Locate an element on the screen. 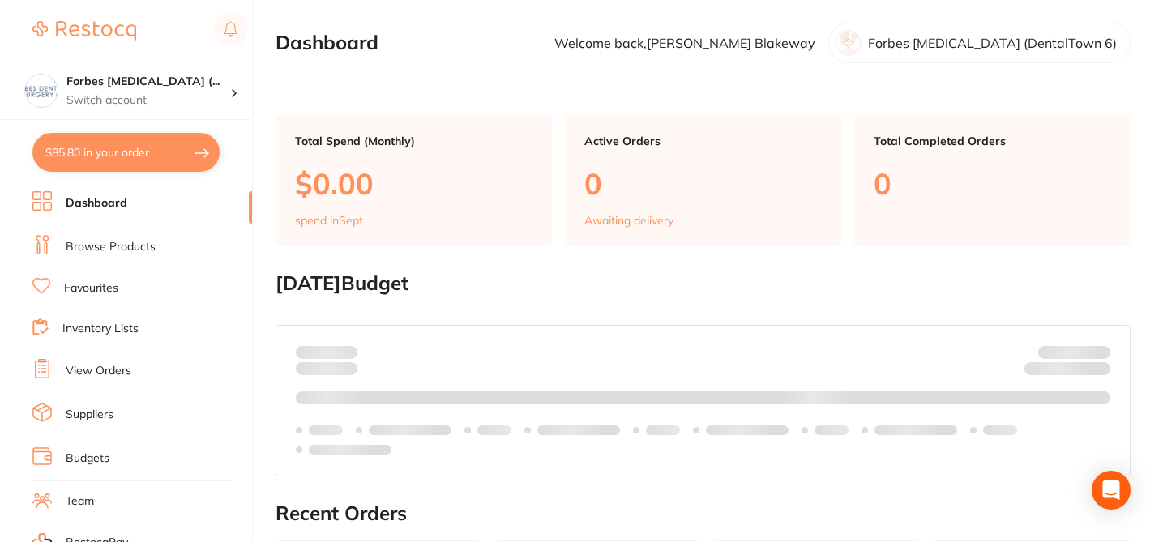 The height and width of the screenshot is (542, 1163). p: Awaiting delivery is located at coordinates (629, 220).